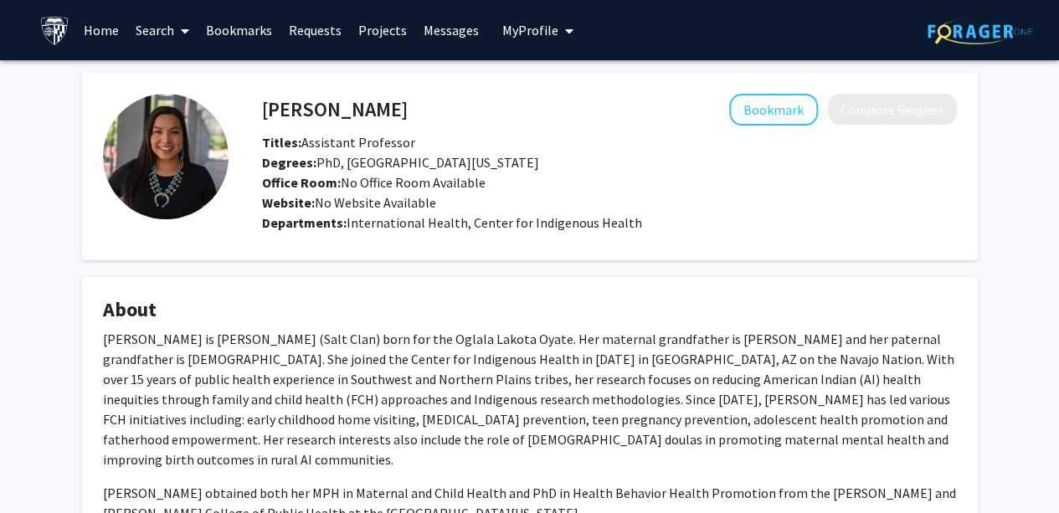 The width and height of the screenshot is (1059, 513). I want to click on img: ForagerOne Logo, so click(979, 31).